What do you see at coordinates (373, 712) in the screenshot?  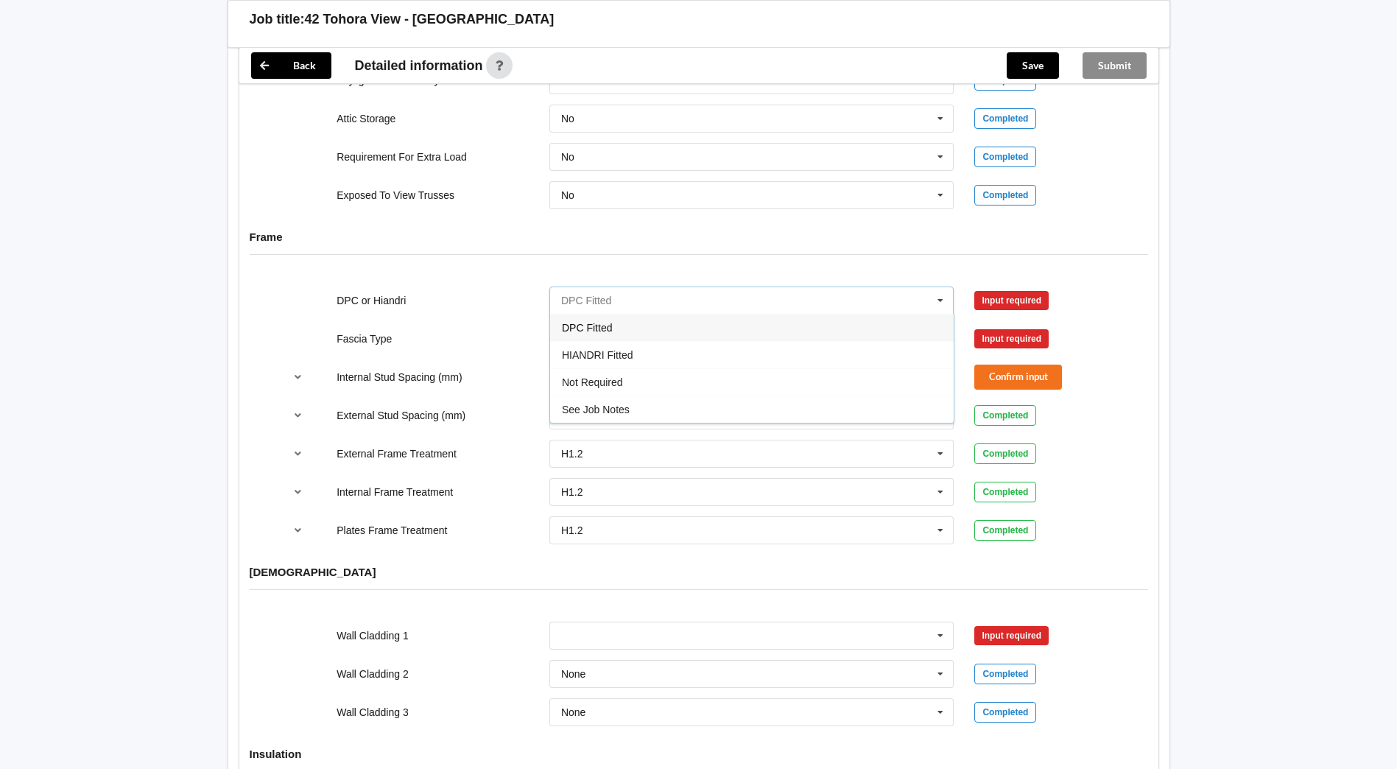 I see `label: Wall Cladding 3` at bounding box center [373, 712].